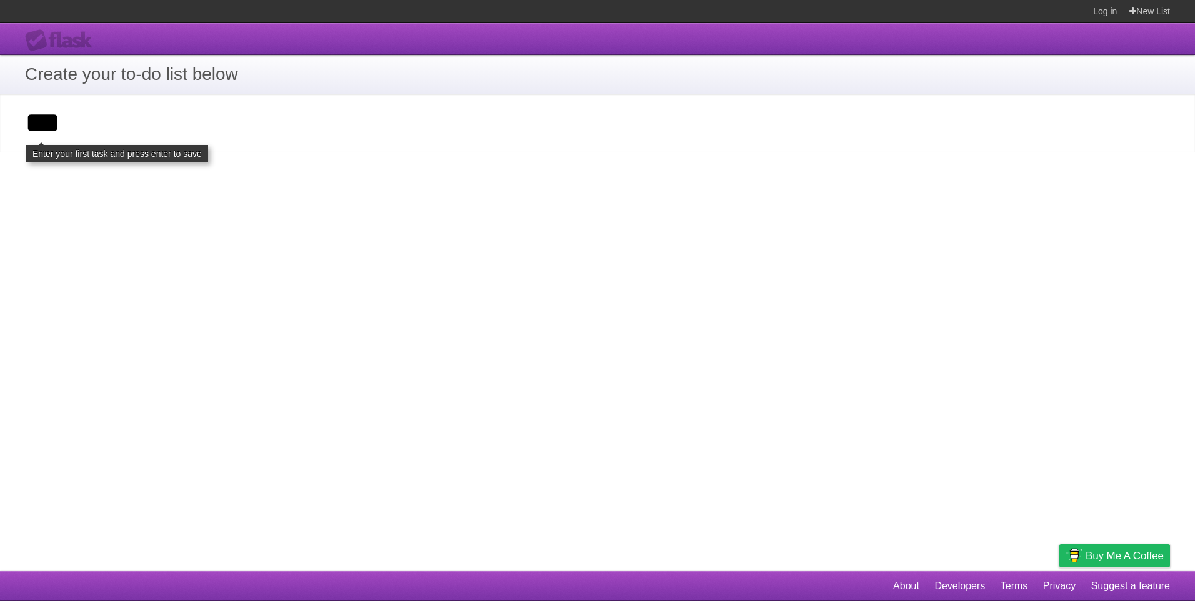 The width and height of the screenshot is (1195, 601). I want to click on span: Buy me a coffee, so click(1125, 556).